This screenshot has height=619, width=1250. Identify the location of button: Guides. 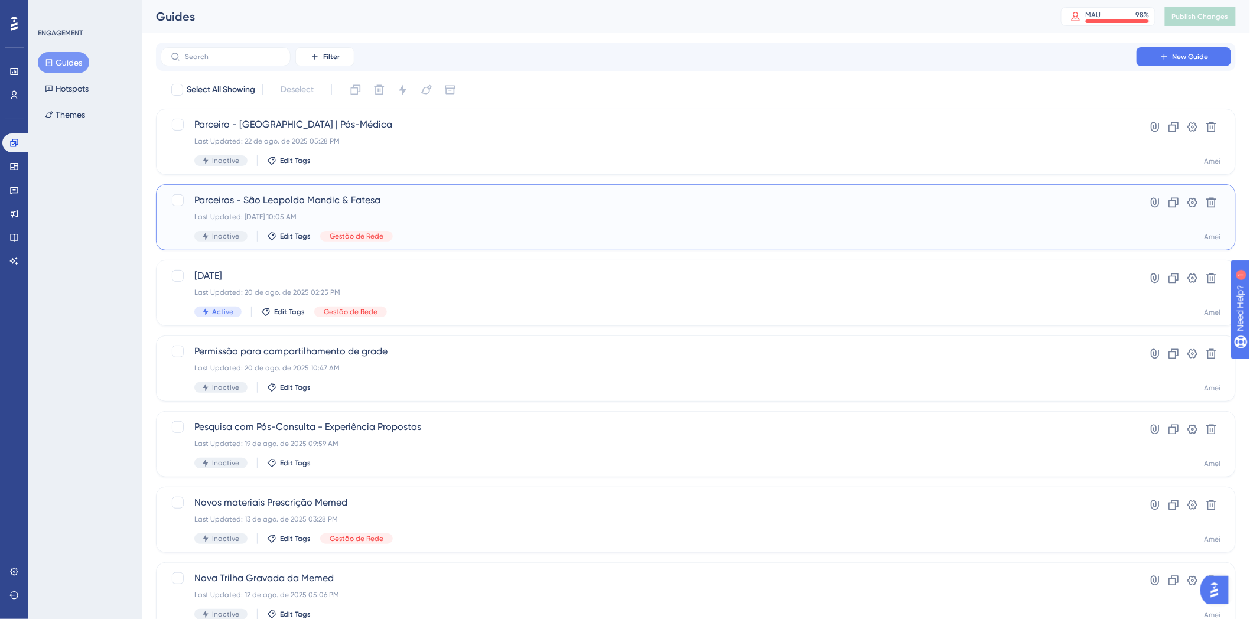
(63, 63).